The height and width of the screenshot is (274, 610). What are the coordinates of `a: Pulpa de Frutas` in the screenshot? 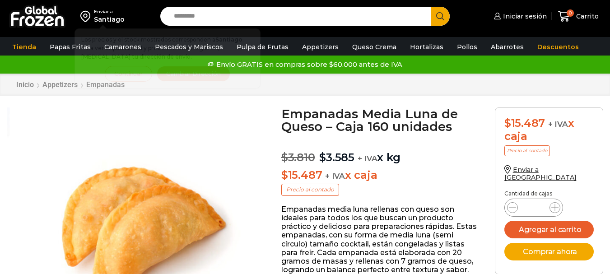 It's located at (262, 47).